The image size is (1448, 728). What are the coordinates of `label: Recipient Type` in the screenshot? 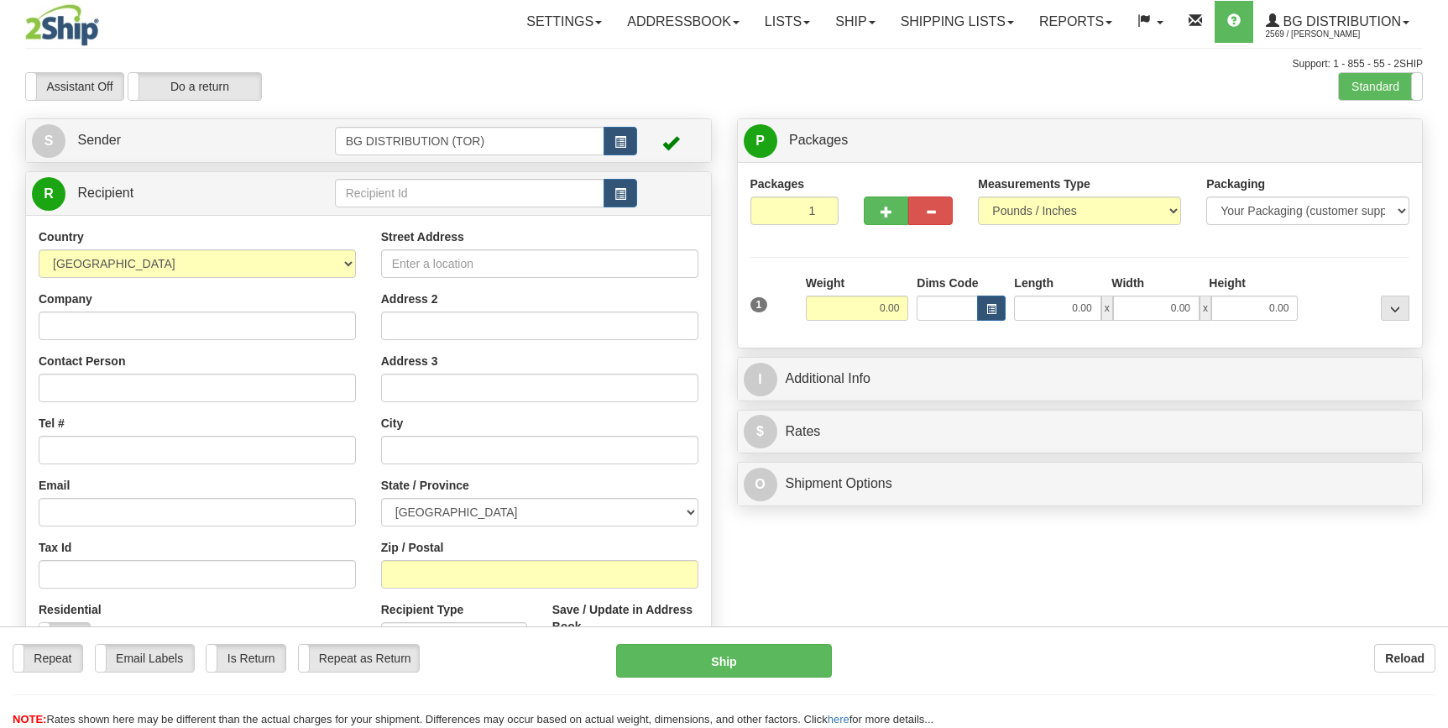 It's located at (422, 609).